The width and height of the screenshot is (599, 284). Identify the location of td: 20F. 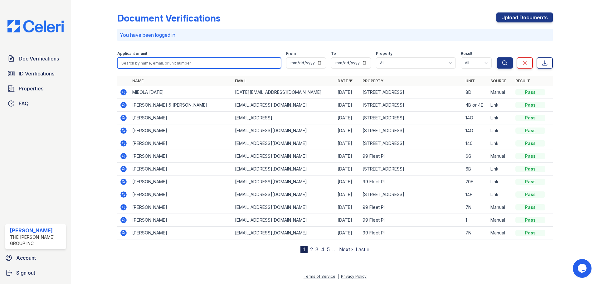
(476, 182).